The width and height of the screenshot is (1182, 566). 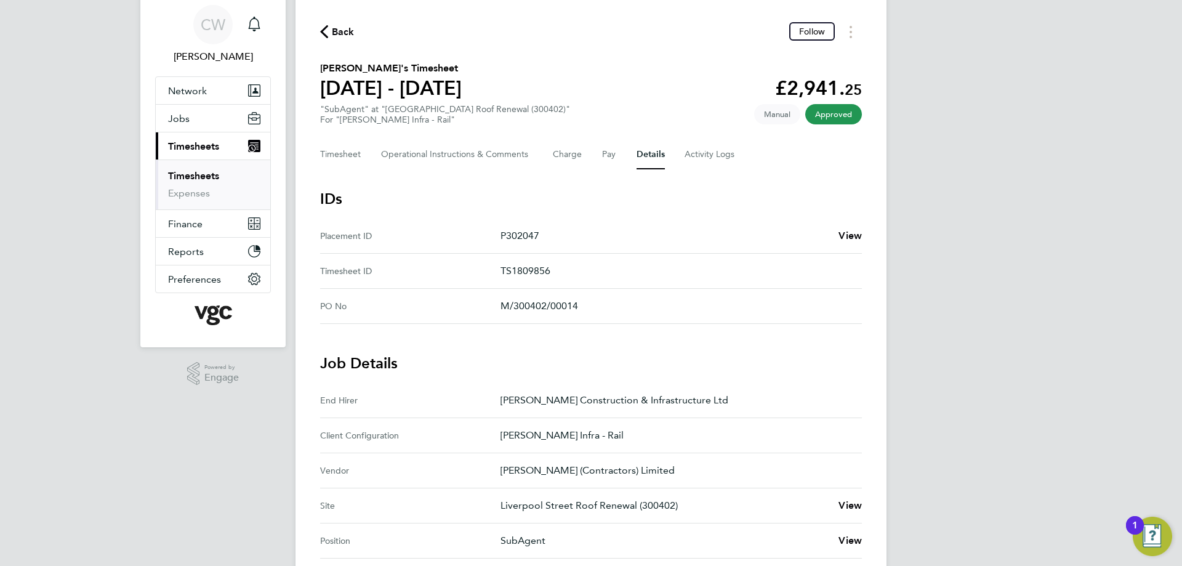 What do you see at coordinates (591, 199) in the screenshot?
I see `h3: IDs` at bounding box center [591, 199].